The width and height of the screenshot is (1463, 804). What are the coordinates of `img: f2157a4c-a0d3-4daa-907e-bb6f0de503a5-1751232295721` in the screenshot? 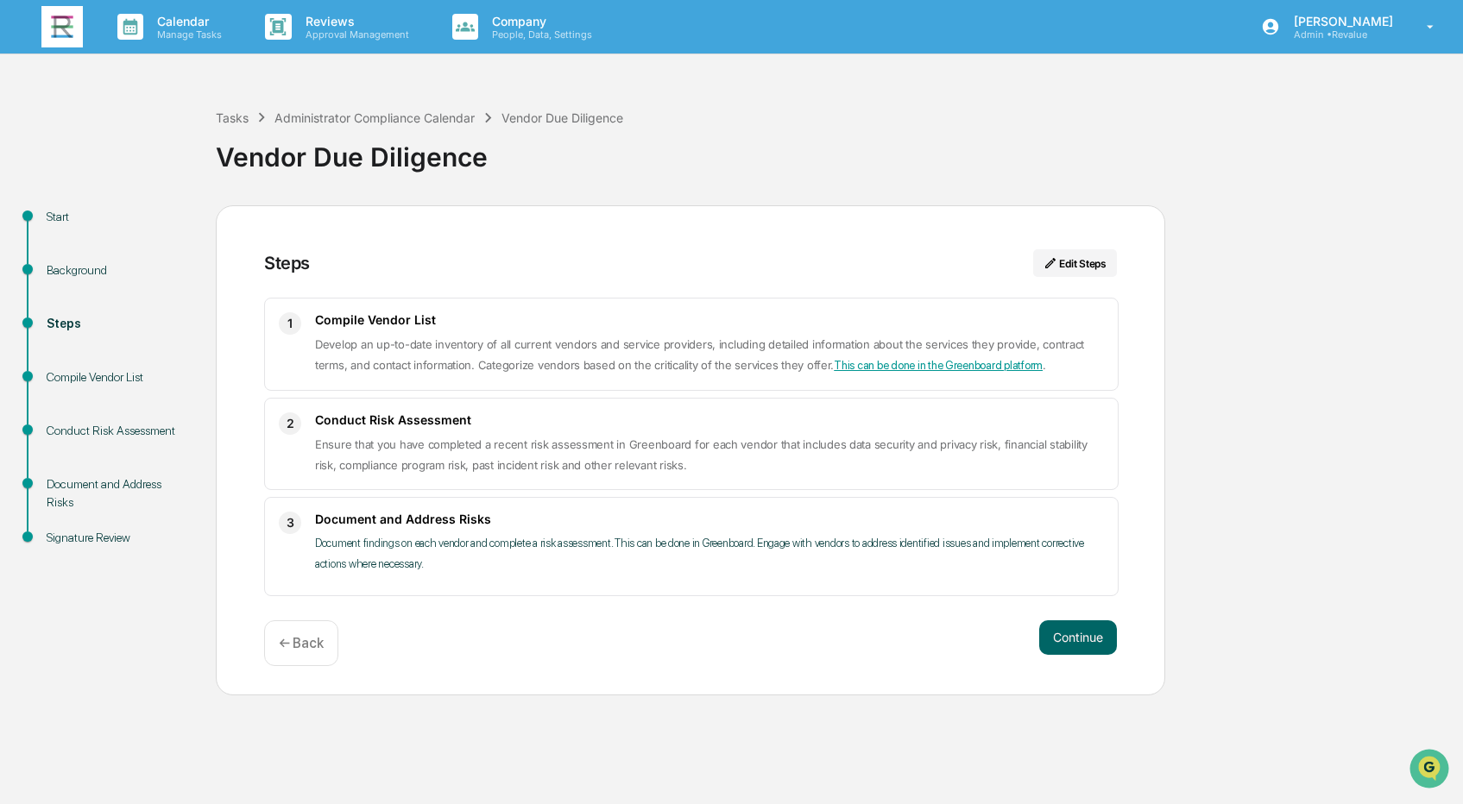 It's located at (22, 22).